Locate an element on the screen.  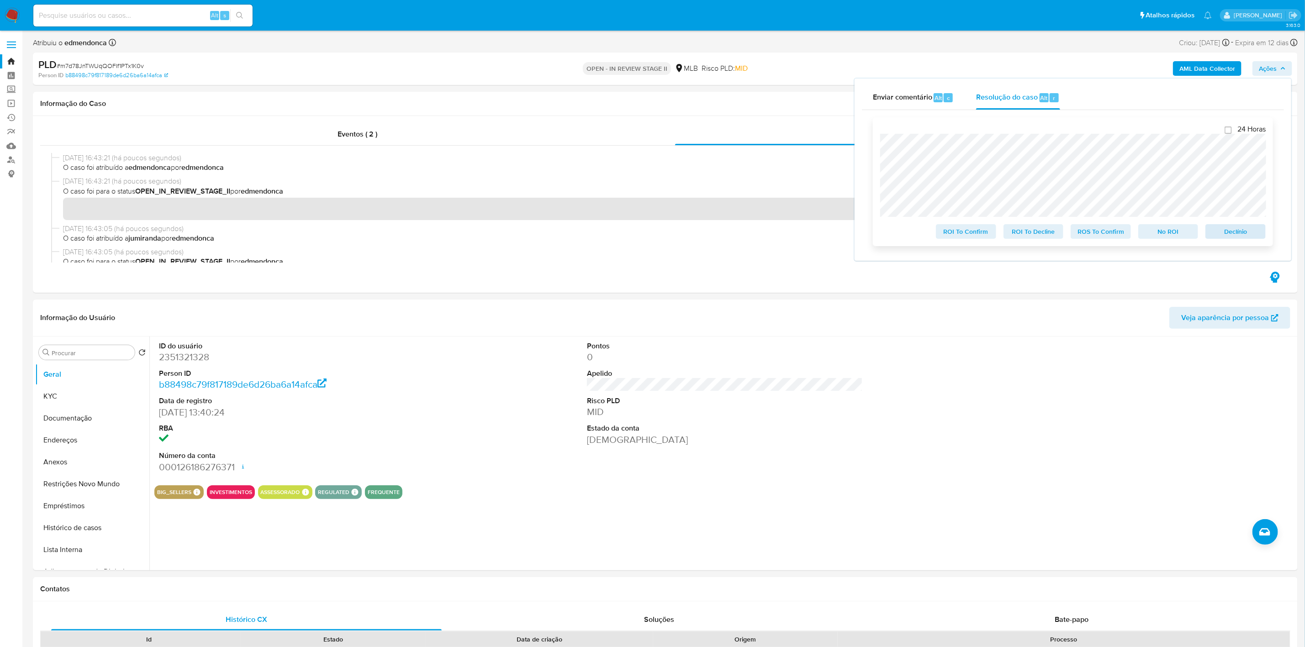
a: Sair is located at coordinates (1293, 15).